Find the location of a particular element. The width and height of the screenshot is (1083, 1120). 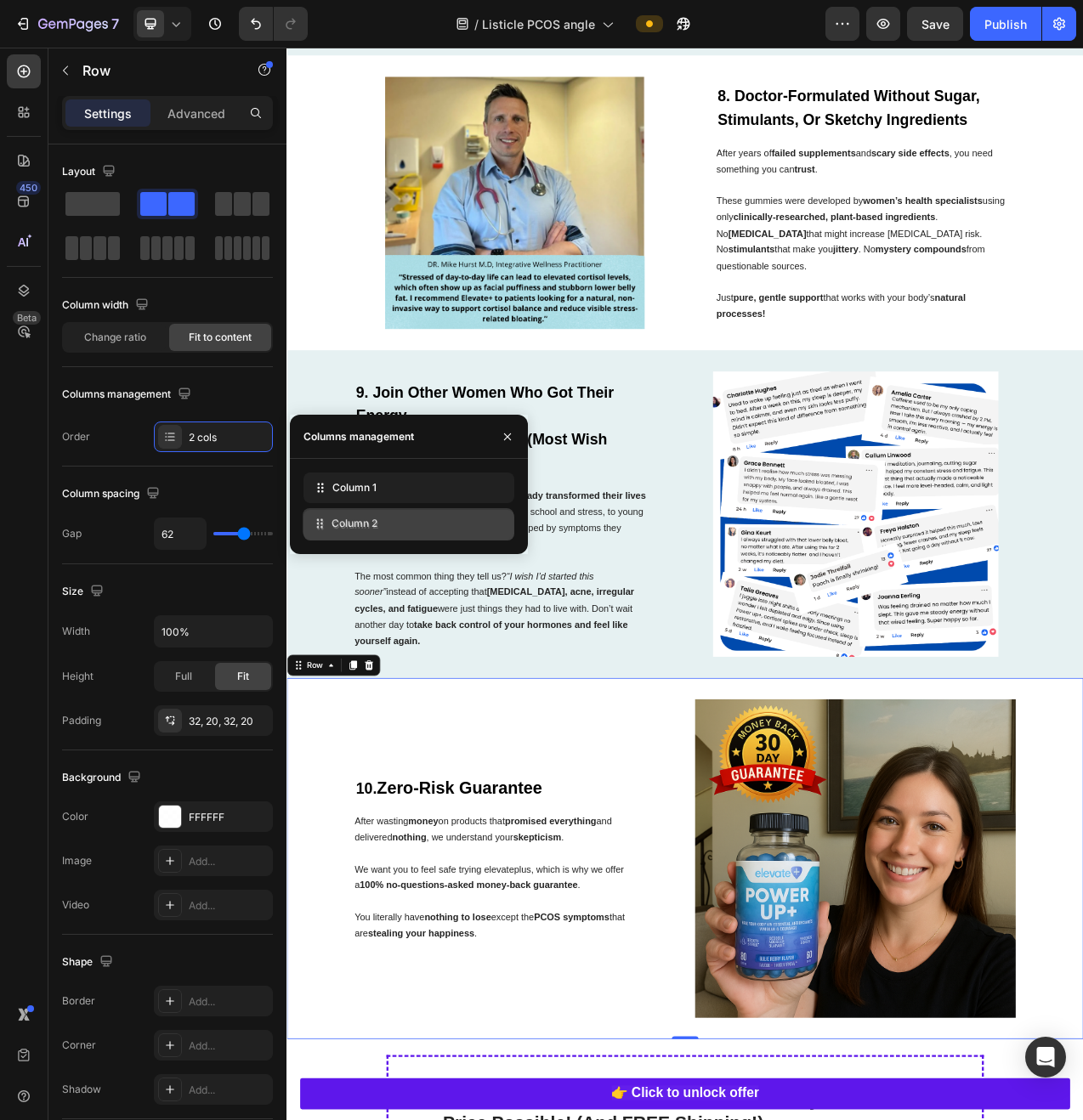

p: 7 is located at coordinates (115, 24).